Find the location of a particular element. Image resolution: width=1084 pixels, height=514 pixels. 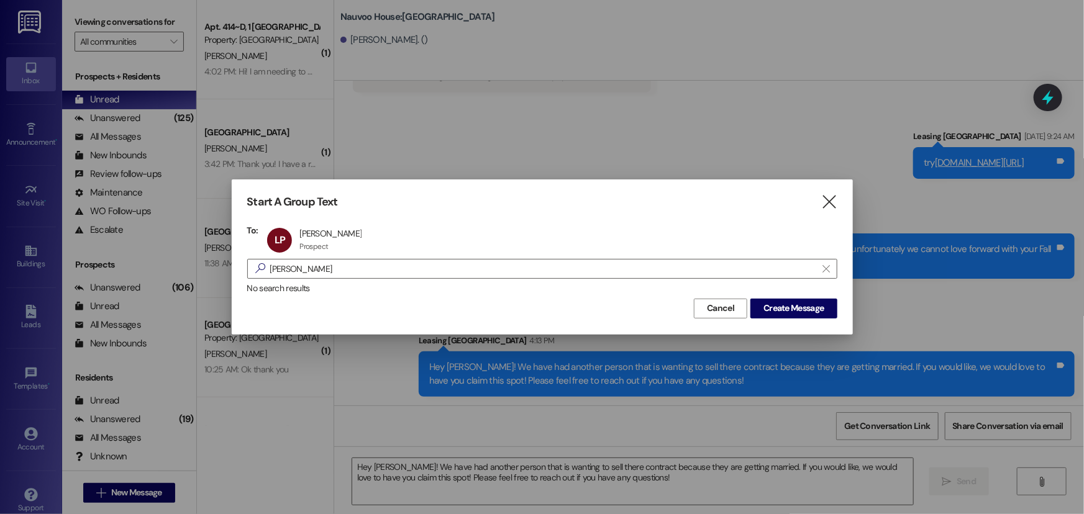

h3: To: is located at coordinates (253, 230).